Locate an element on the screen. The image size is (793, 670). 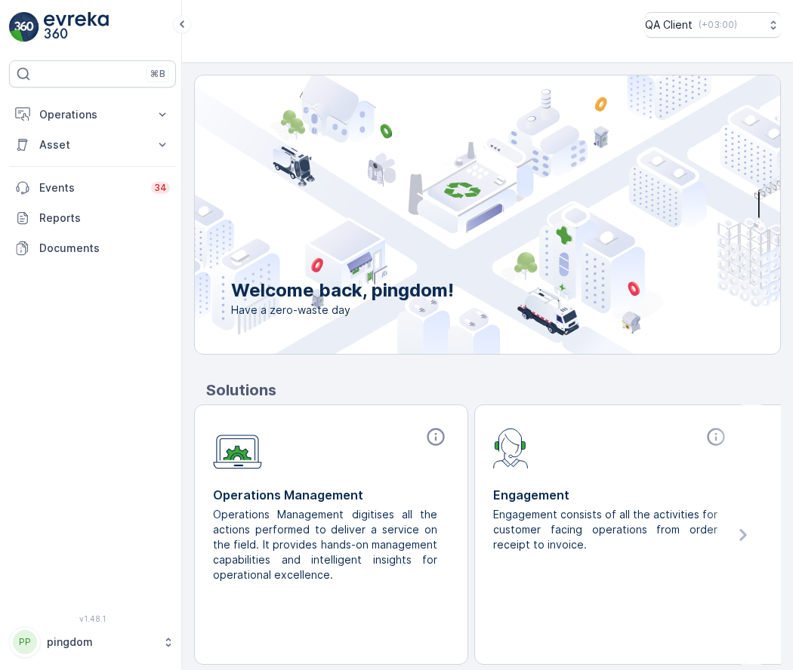
button: QA Client(+03:00) is located at coordinates (713, 25).